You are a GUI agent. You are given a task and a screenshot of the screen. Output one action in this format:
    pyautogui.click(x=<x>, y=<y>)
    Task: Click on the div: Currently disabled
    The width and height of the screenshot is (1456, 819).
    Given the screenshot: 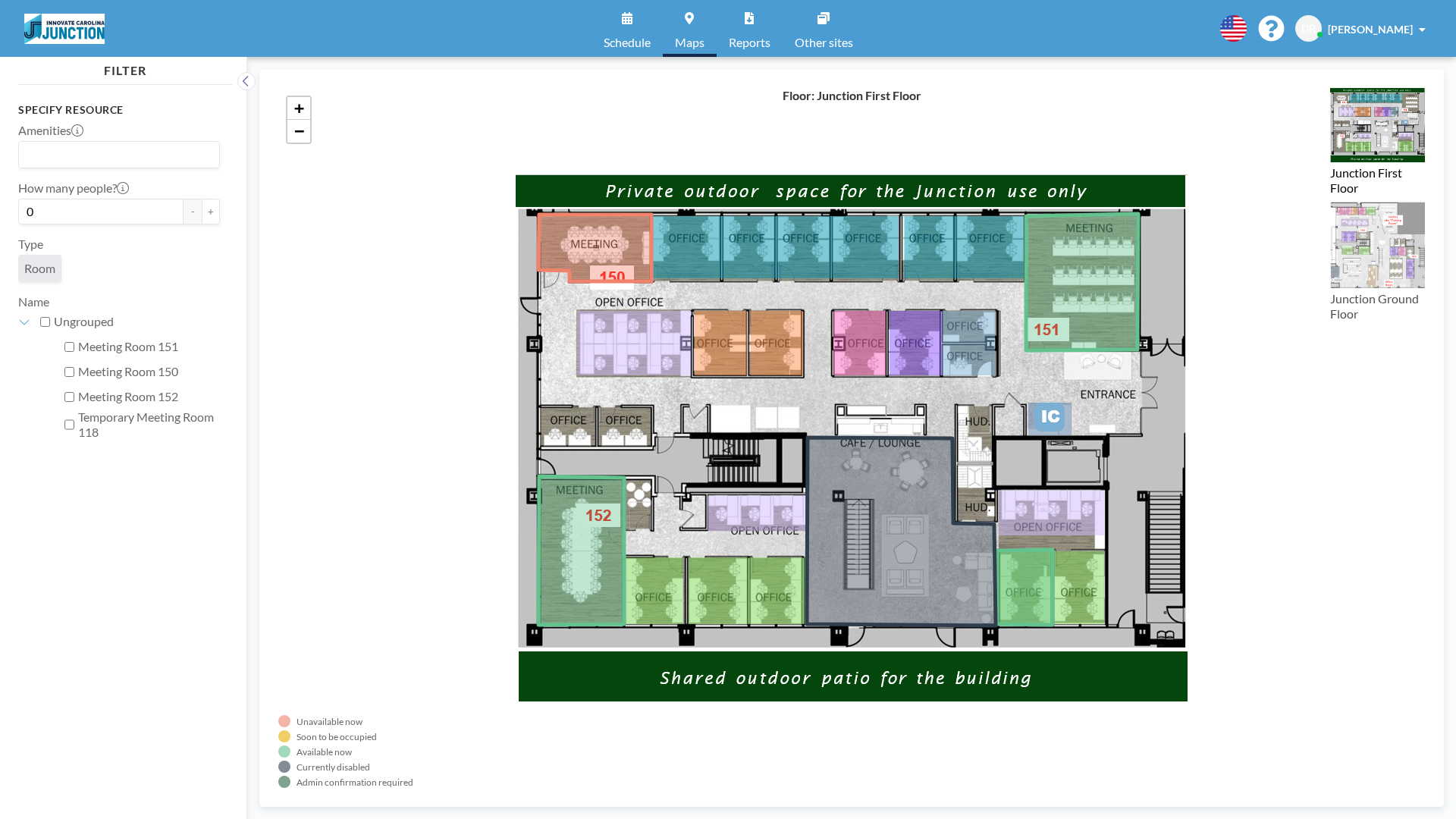 What is the action you would take?
    pyautogui.click(x=333, y=766)
    